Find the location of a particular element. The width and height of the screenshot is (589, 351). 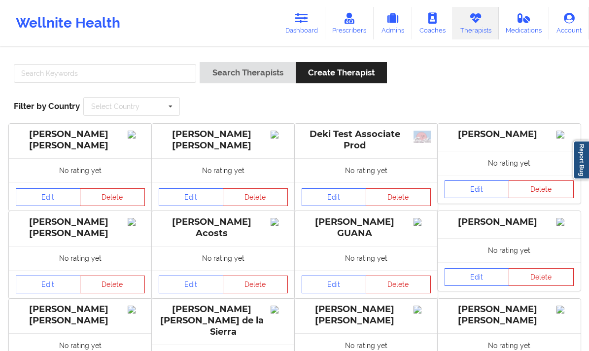

a: Report Bug is located at coordinates (581, 160).